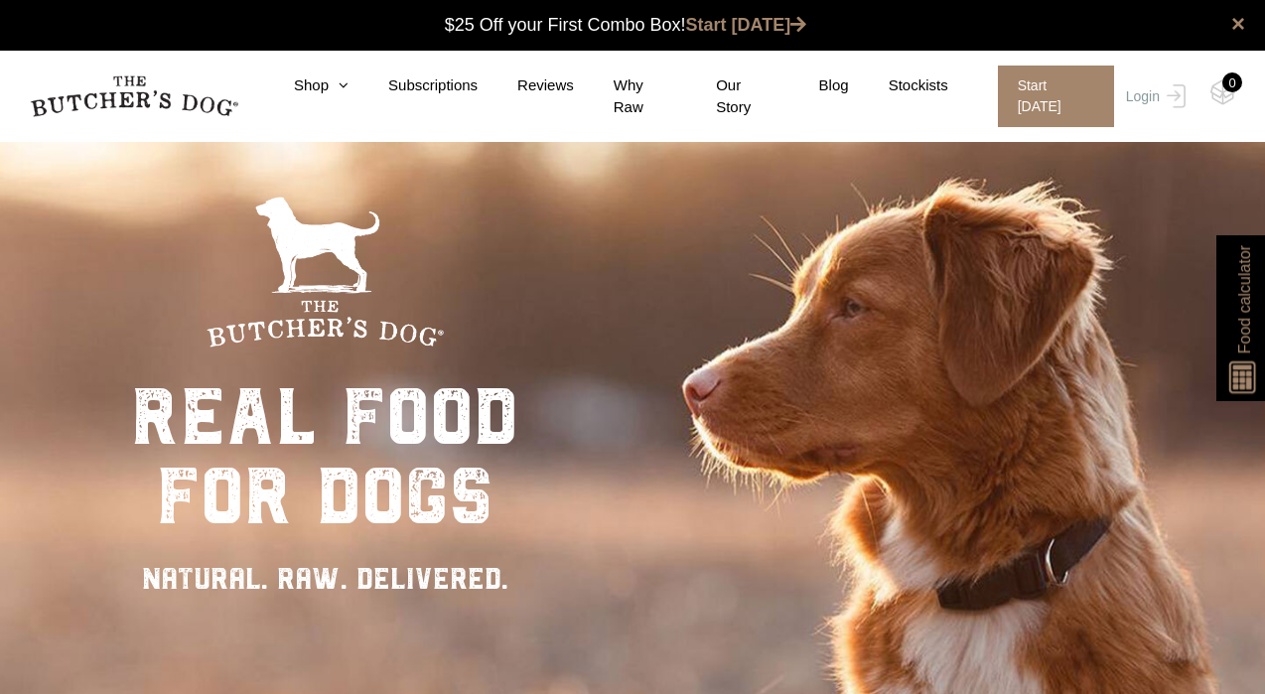 The width and height of the screenshot is (1265, 694). I want to click on a: Reviews, so click(525, 85).